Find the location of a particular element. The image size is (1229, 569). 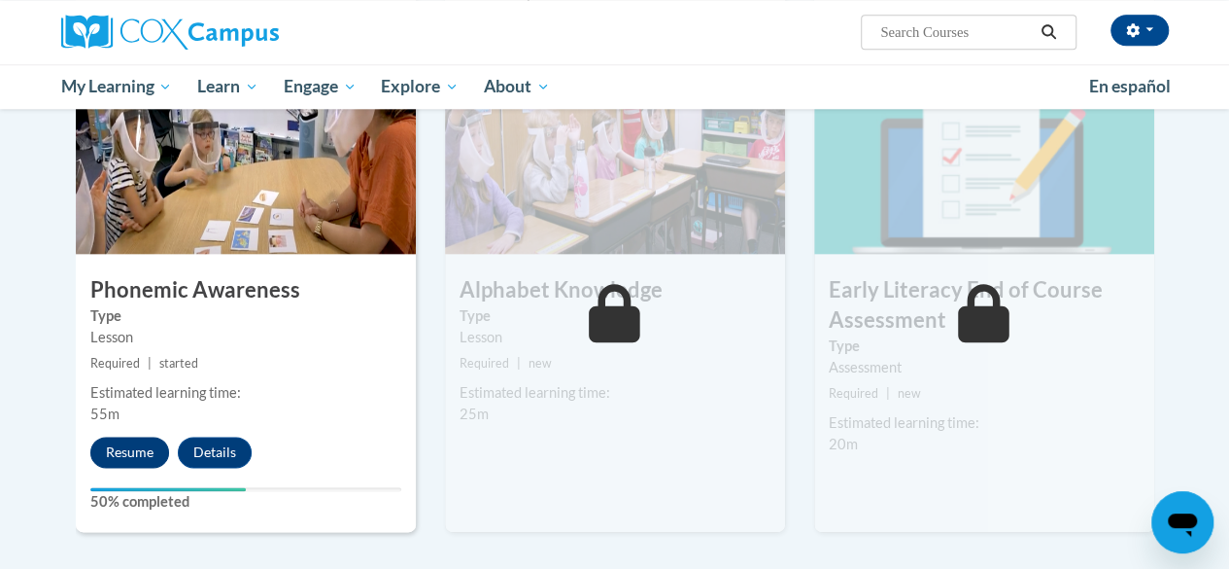

span: 25m is located at coordinates (474, 413).